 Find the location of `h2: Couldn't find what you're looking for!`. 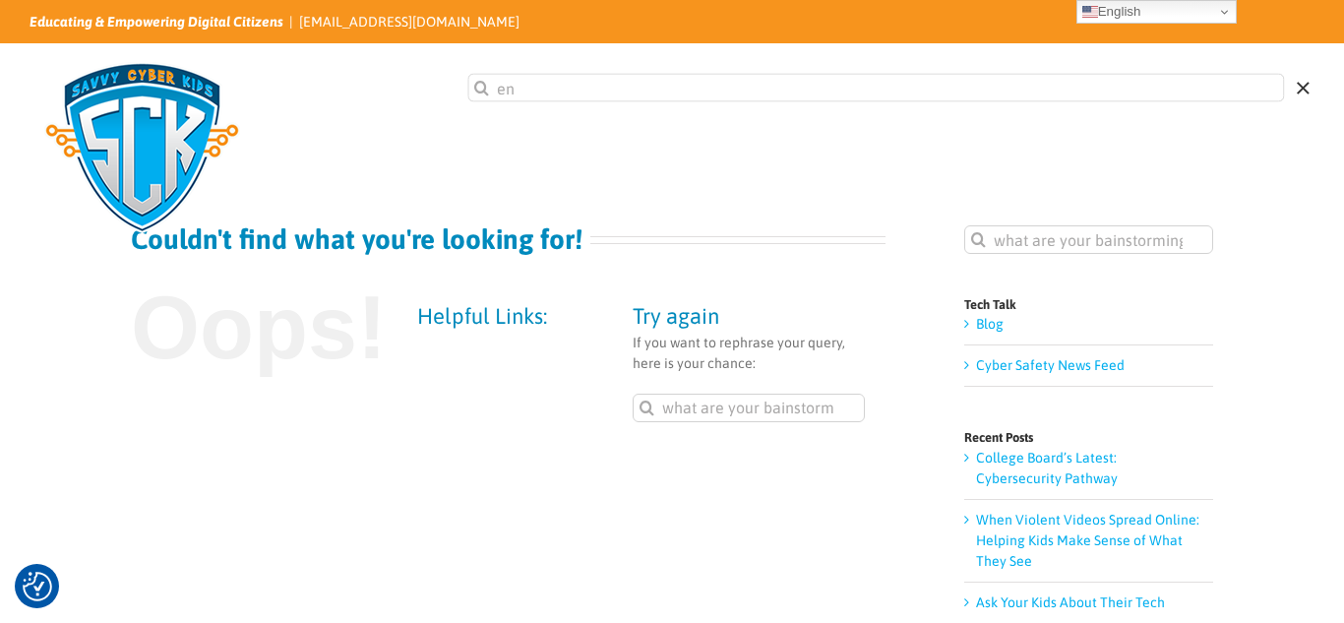

h2: Couldn't find what you're looking for! is located at coordinates (356, 239).